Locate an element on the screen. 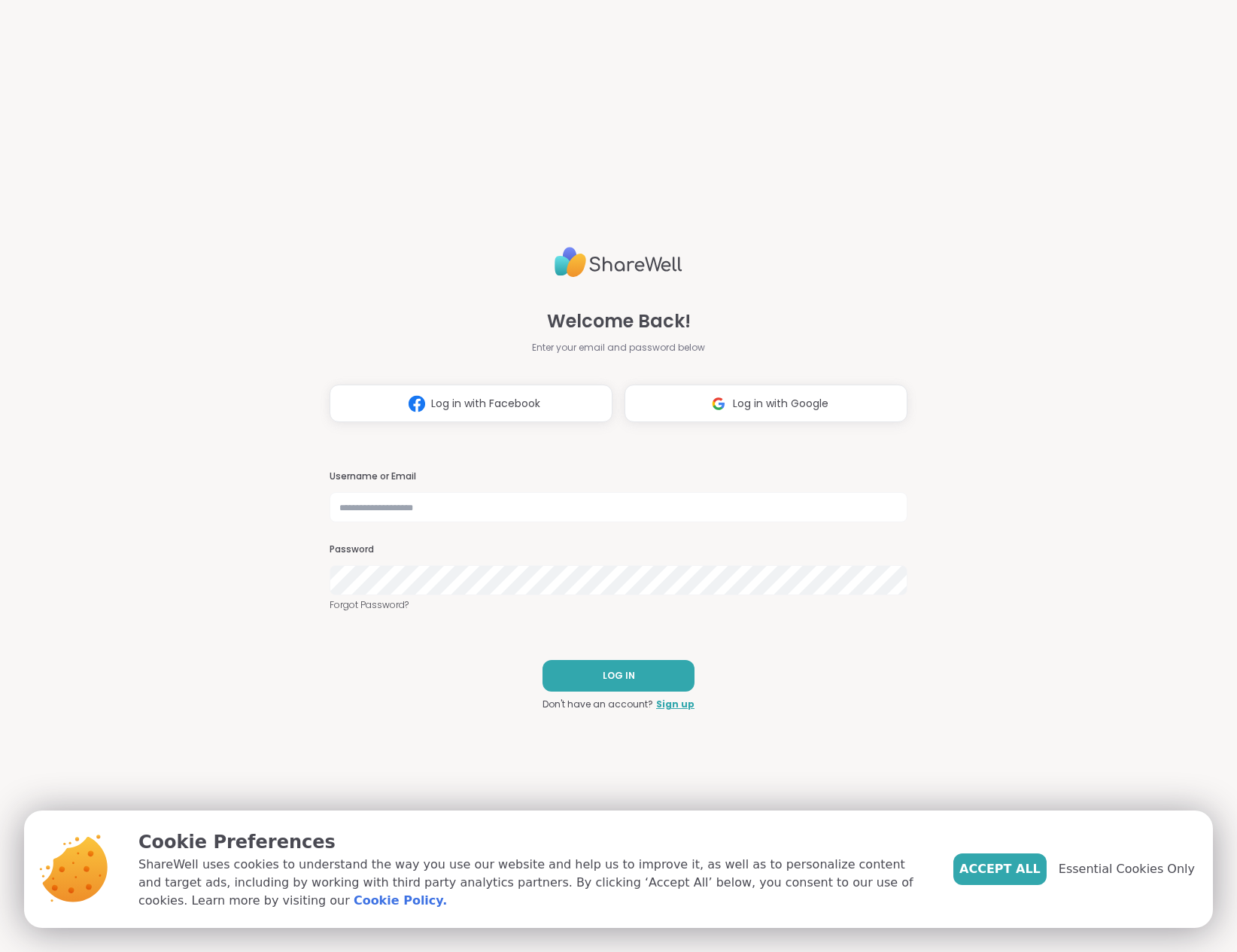  a: Cookie Policy. is located at coordinates (401, 901).